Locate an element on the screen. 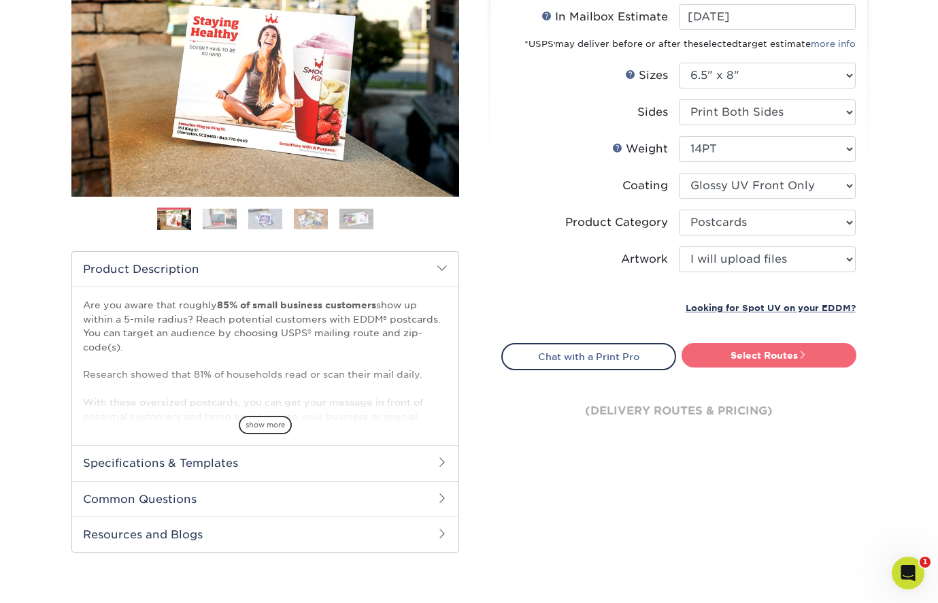  a: Select Routes is located at coordinates (769, 355).